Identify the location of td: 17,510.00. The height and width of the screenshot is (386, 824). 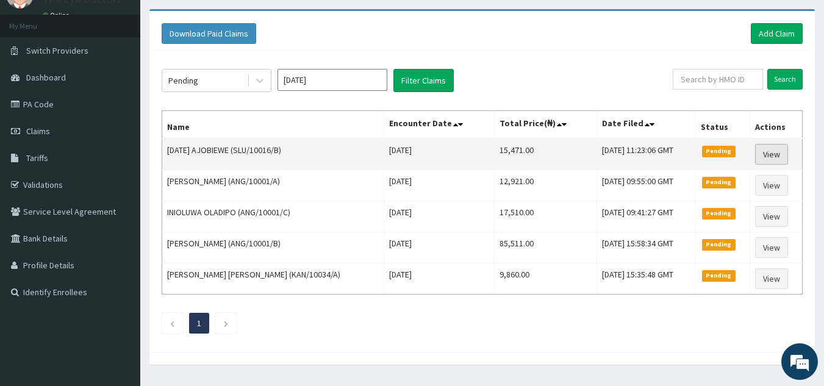
(546, 217).